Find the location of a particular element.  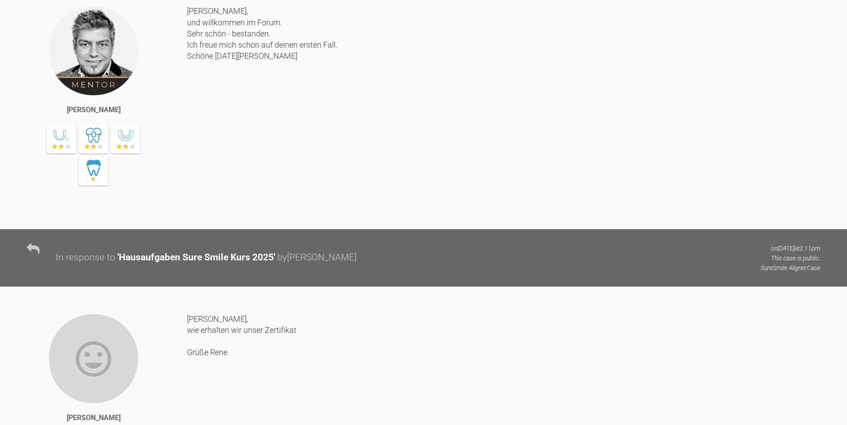

div: In response to is located at coordinates (85, 258).